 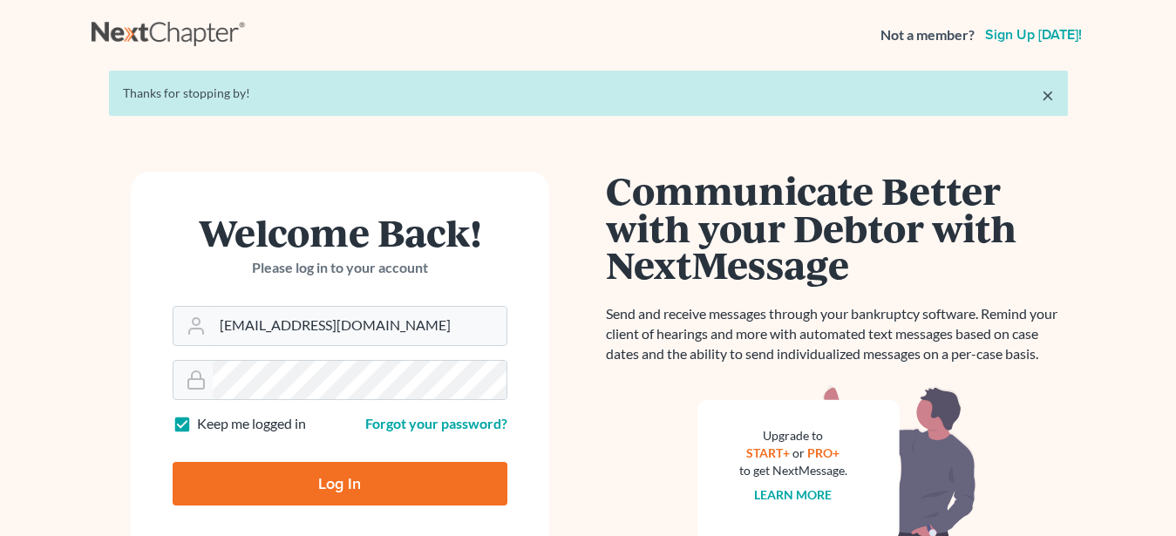 What do you see at coordinates (837, 228) in the screenshot?
I see `h1: Communicate Better with your Debtor with NextMessage` at bounding box center [837, 228].